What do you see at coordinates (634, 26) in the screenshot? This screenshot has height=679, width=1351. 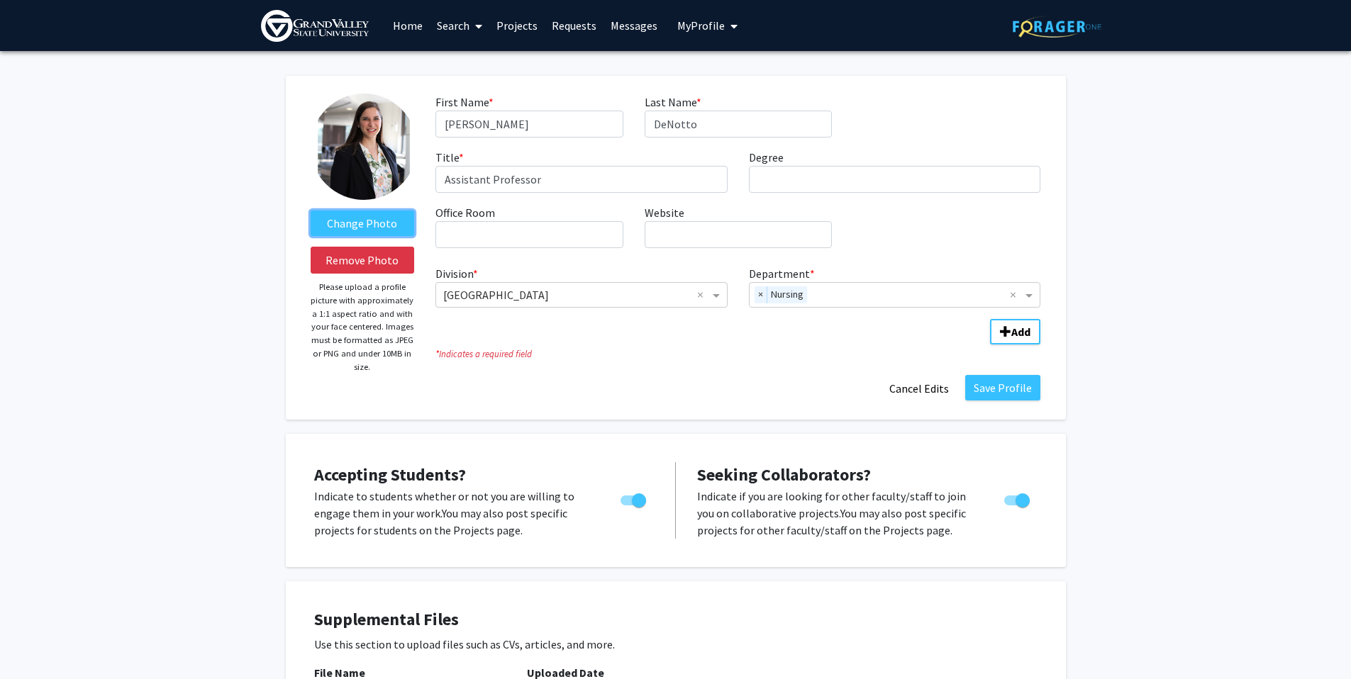 I see `a: Messages` at bounding box center [634, 26].